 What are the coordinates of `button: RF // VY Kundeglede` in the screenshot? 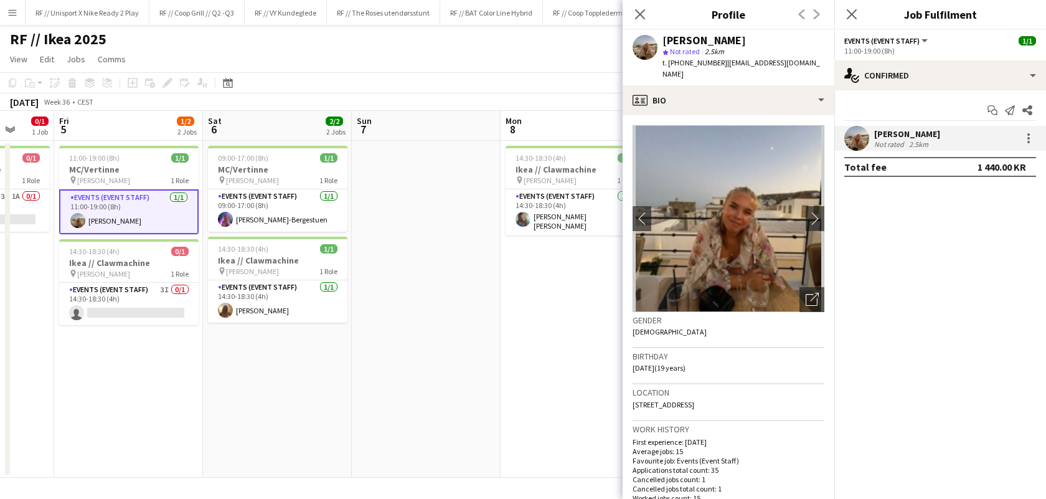 It's located at (286, 12).